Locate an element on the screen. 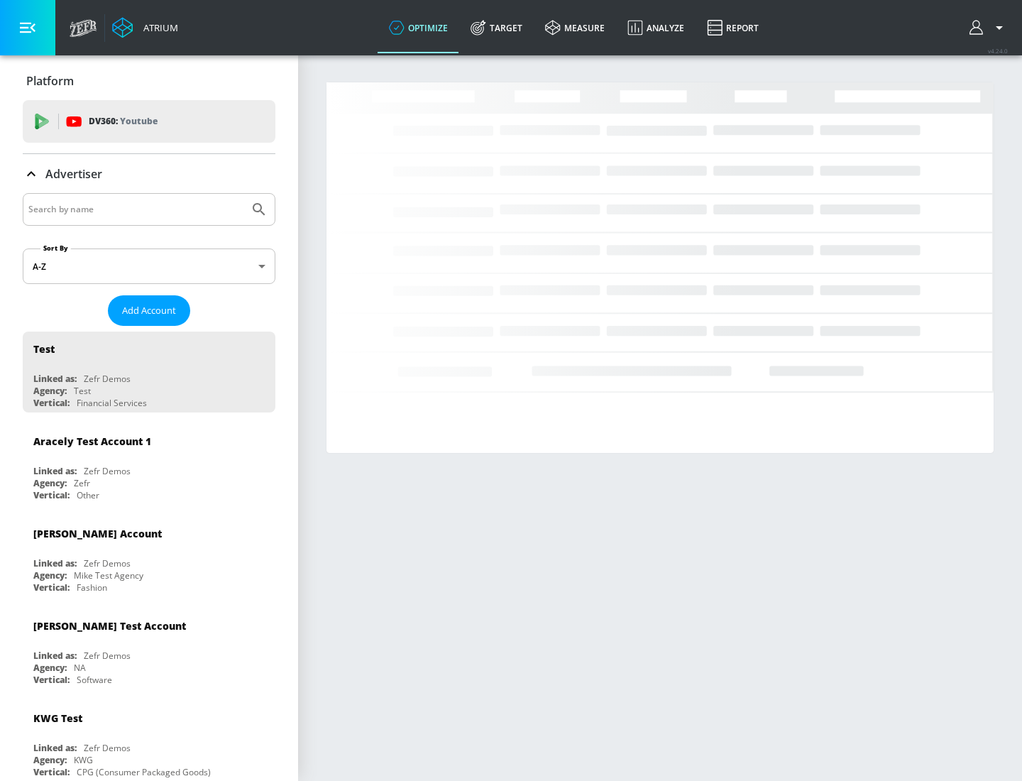 This screenshot has height=781, width=1022. div: Software is located at coordinates (94, 679).